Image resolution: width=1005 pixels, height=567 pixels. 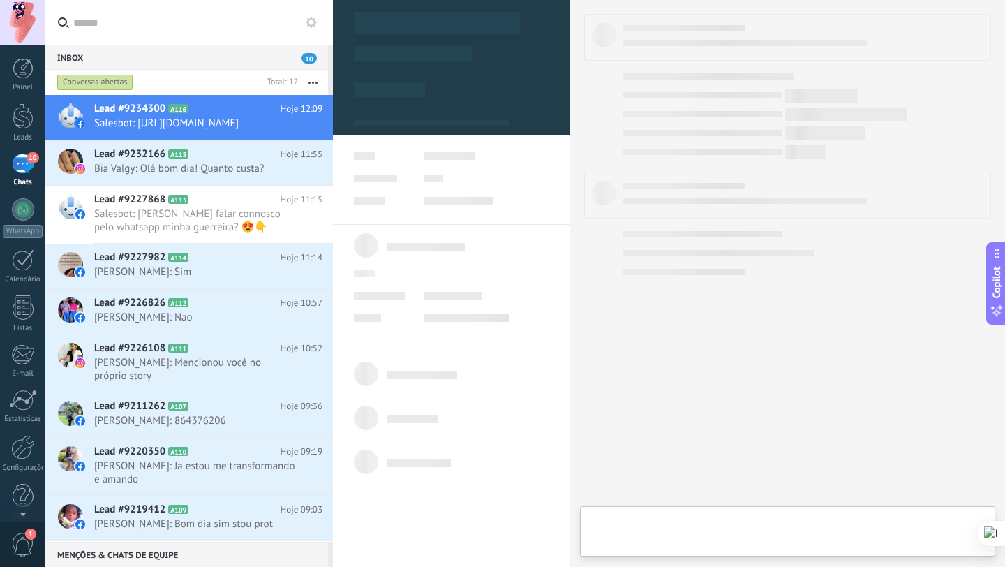 I want to click on span: Hoje 12:09, so click(x=302, y=109).